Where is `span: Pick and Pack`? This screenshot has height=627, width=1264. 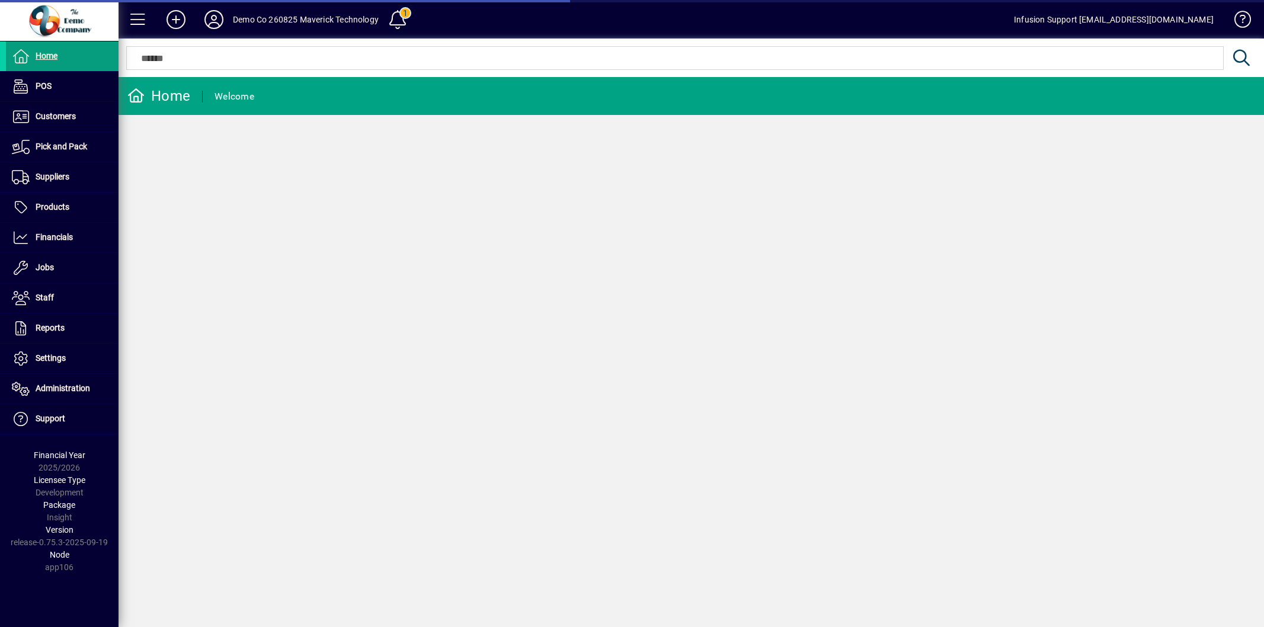
span: Pick and Pack is located at coordinates (61, 146).